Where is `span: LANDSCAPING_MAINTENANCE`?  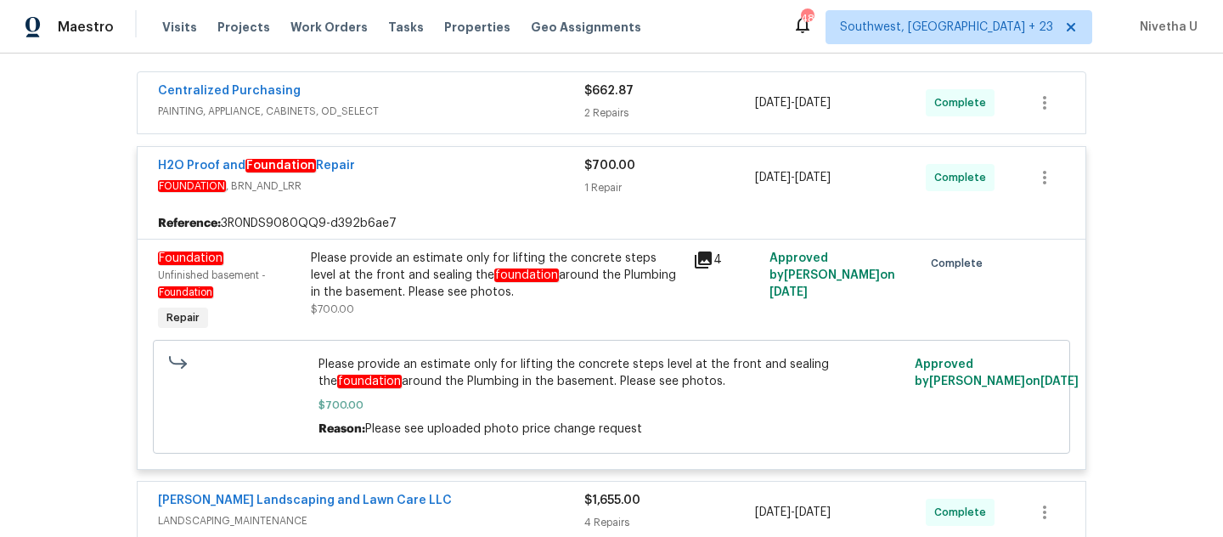
span: LANDSCAPING_MAINTENANCE is located at coordinates (371, 521).